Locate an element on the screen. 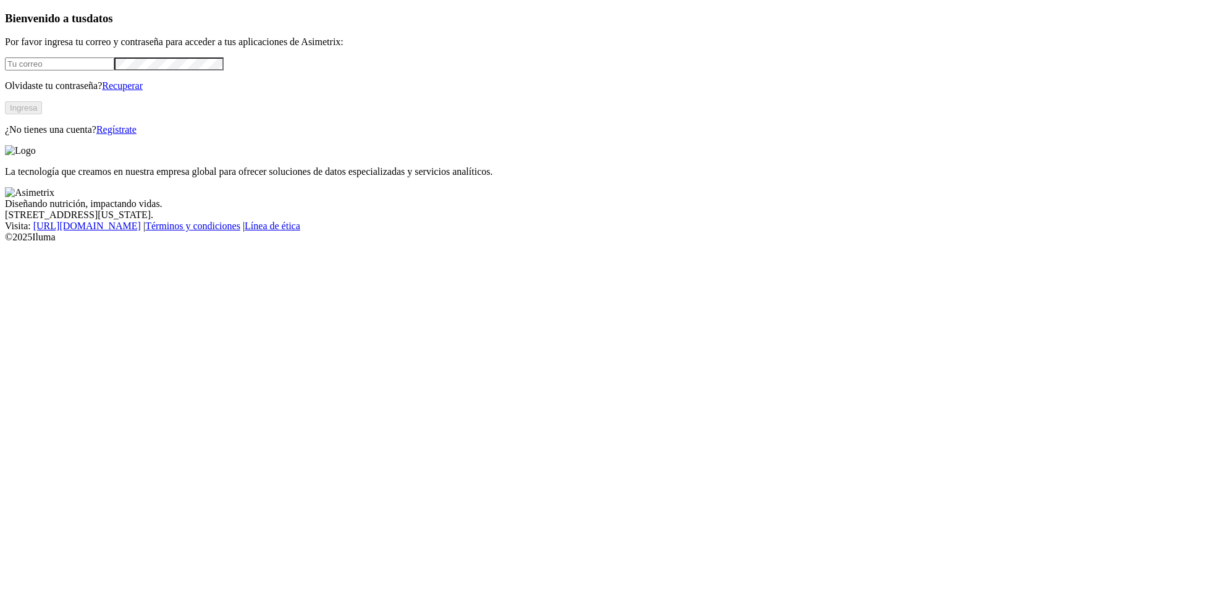 The height and width of the screenshot is (608, 1211). a: Términos y condiciones is located at coordinates (193, 225).